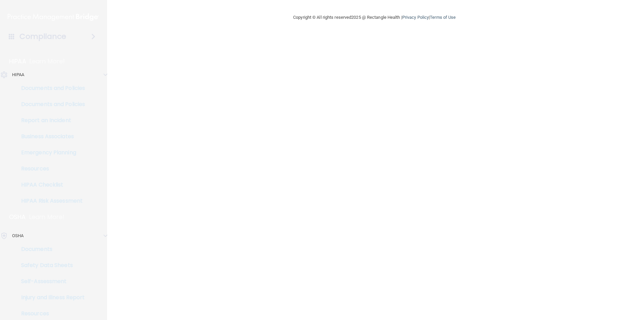 The image size is (642, 320). I want to click on div: Copyright © All rights reserved 2025 @ Rectangle Health | |, so click(374, 17).